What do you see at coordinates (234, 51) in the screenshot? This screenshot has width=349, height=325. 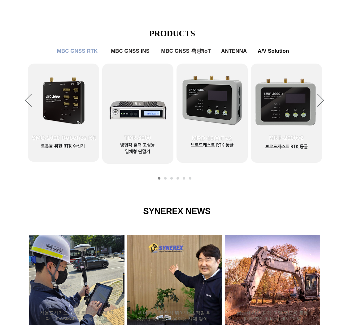 I see `span: ANTENNA` at bounding box center [234, 51].